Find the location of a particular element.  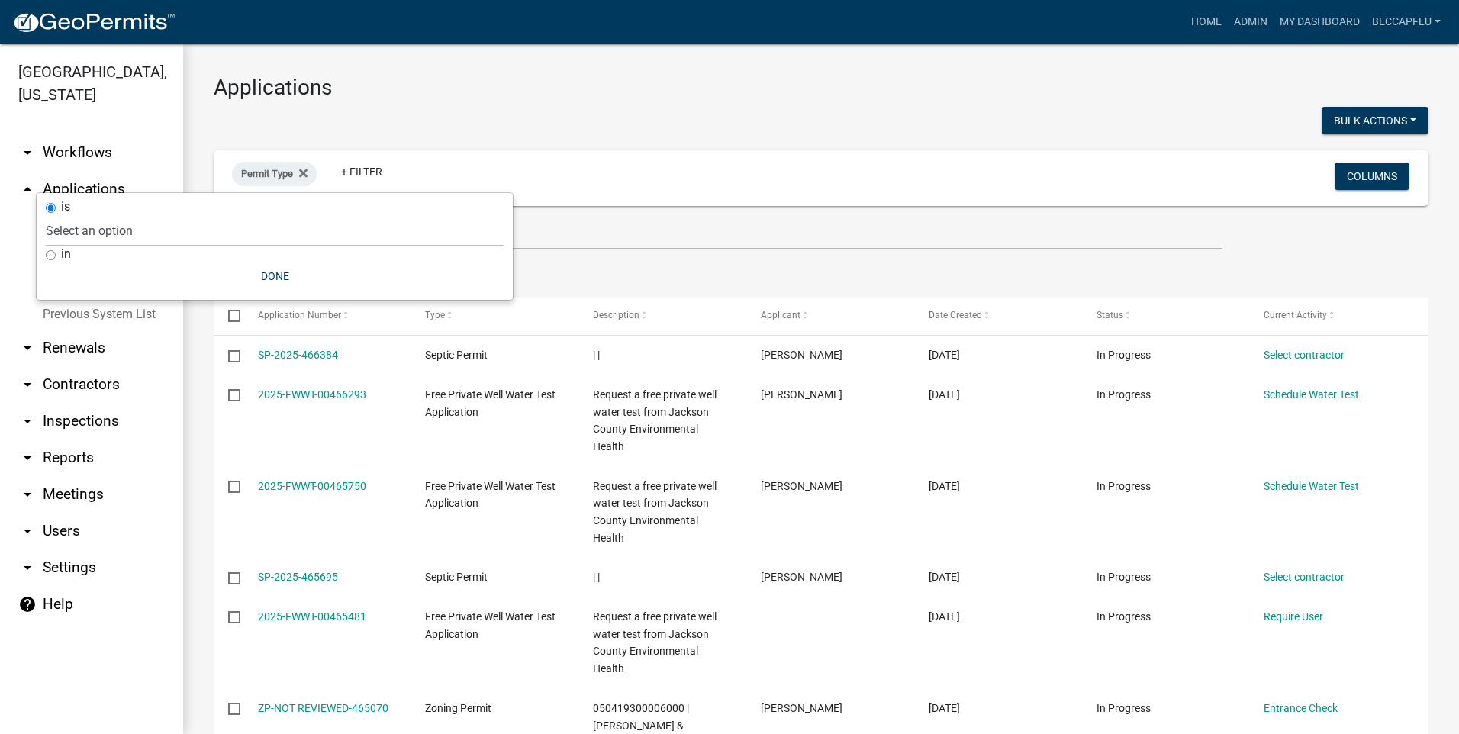

a: Require User is located at coordinates (1294, 617).